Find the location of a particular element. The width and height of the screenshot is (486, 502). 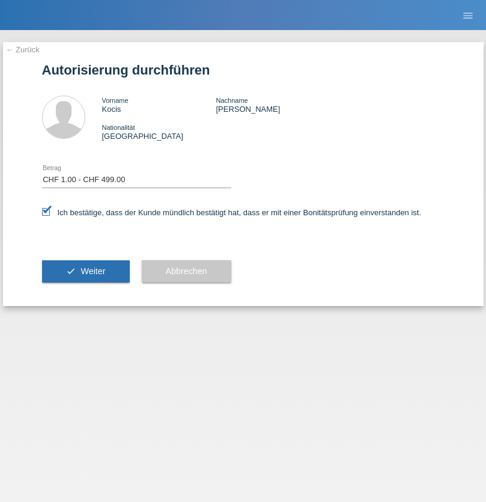

a: menu is located at coordinates (468, 15).